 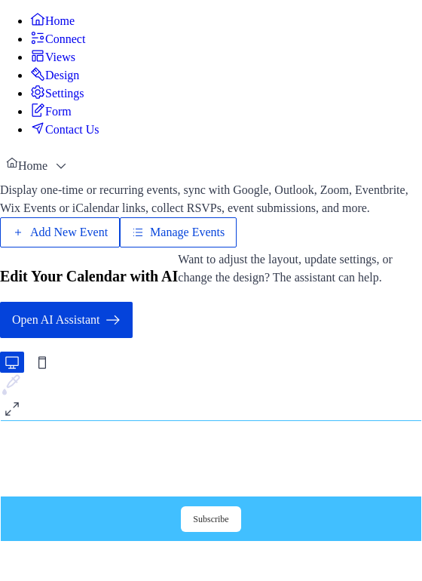 What do you see at coordinates (65, 93) in the screenshot?
I see `span: Settings` at bounding box center [65, 93].